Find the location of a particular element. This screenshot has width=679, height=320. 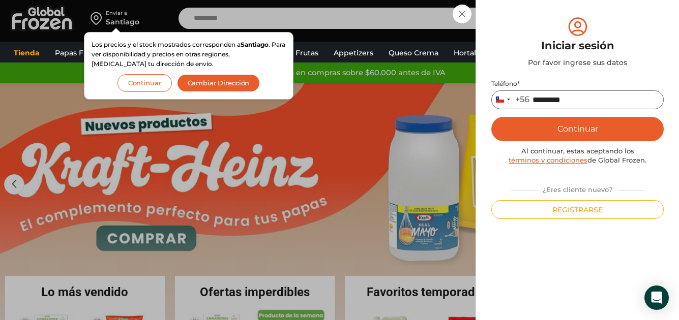

a: Tienda is located at coordinates (26, 53).